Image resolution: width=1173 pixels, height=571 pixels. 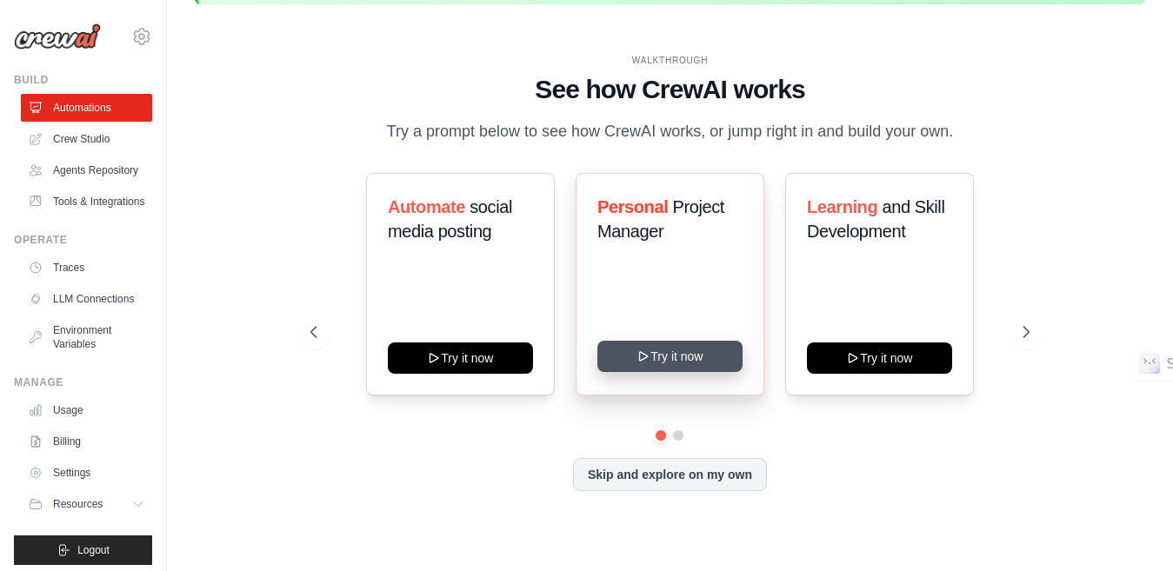 What do you see at coordinates (86, 337) in the screenshot?
I see `a: Environment Variables` at bounding box center [86, 337].